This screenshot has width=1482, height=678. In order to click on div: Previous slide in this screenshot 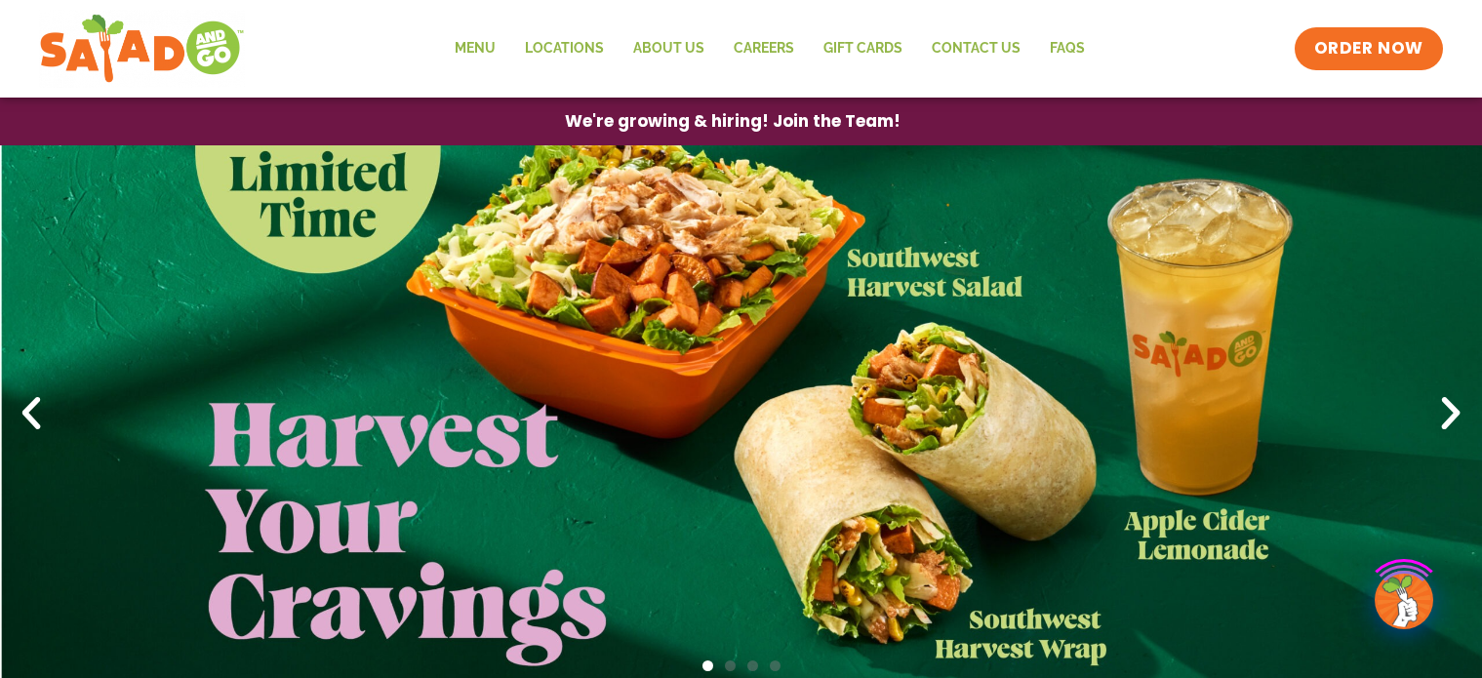, I will do `click(31, 414)`.